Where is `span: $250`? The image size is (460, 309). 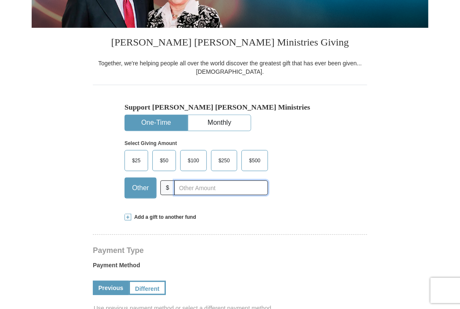 span: $250 is located at coordinates (224, 161).